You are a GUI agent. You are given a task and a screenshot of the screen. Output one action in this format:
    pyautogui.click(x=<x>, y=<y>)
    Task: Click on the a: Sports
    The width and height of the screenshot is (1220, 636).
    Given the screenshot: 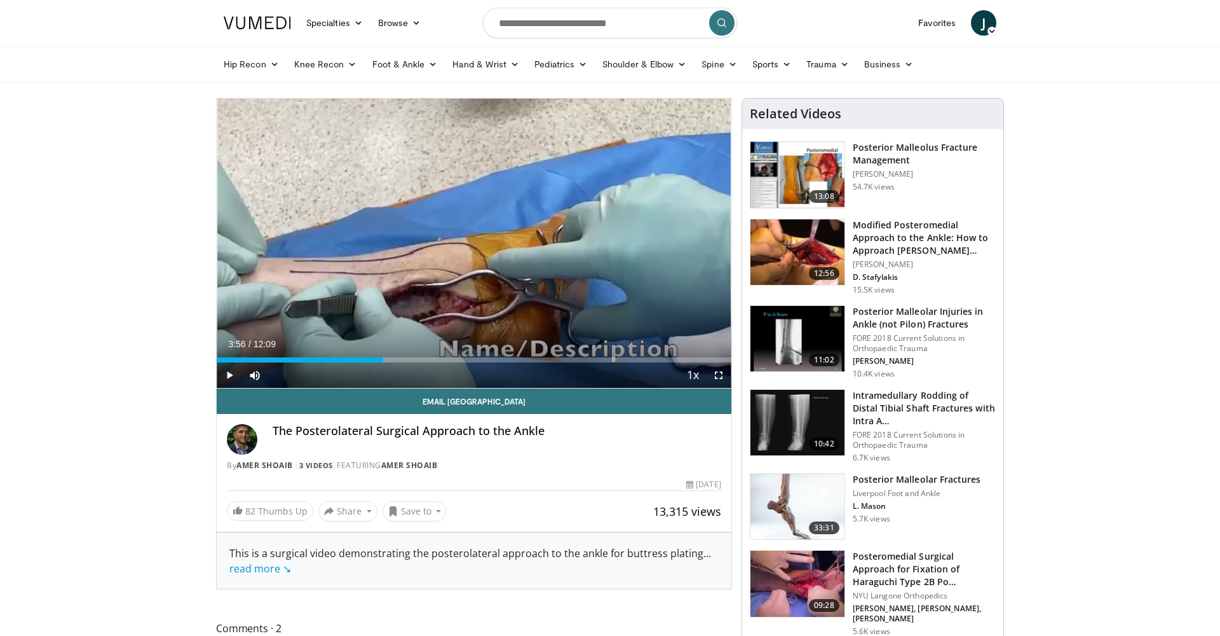 What is the action you would take?
    pyautogui.click(x=772, y=64)
    